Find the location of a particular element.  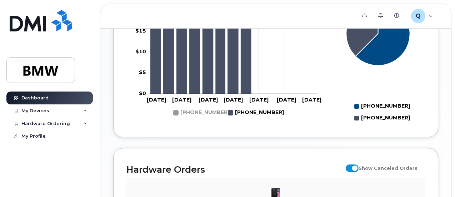

tspan: $15 is located at coordinates (141, 31).